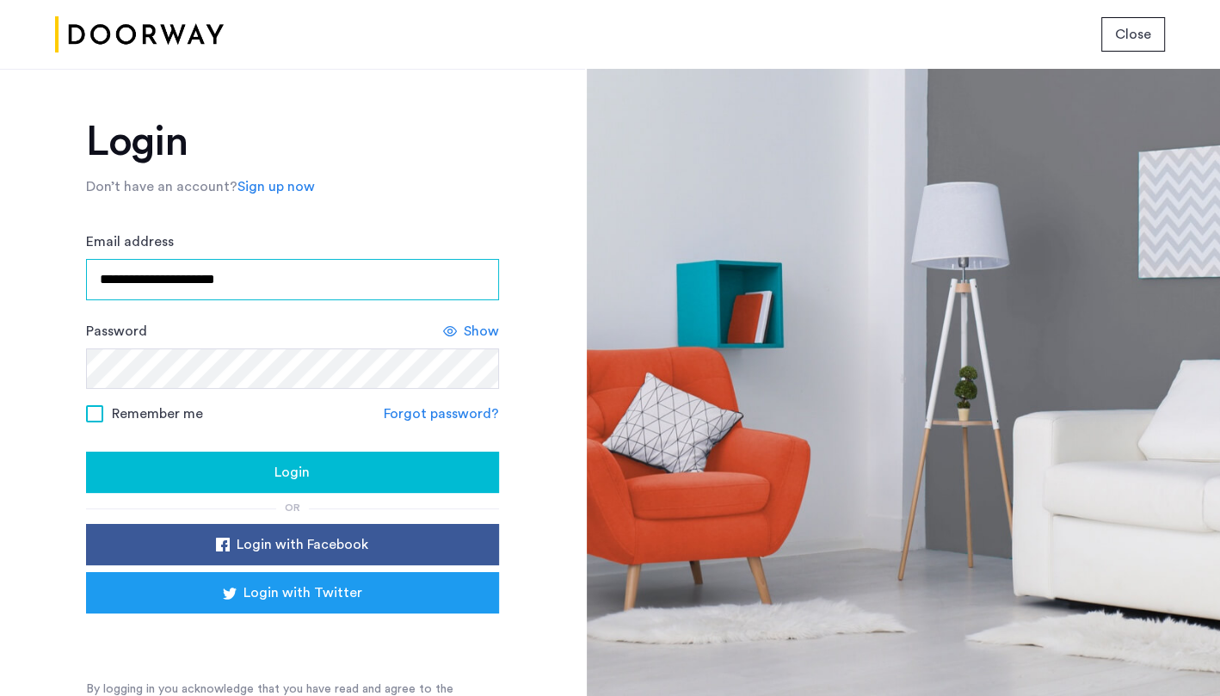  I want to click on label: Password, so click(116, 331).